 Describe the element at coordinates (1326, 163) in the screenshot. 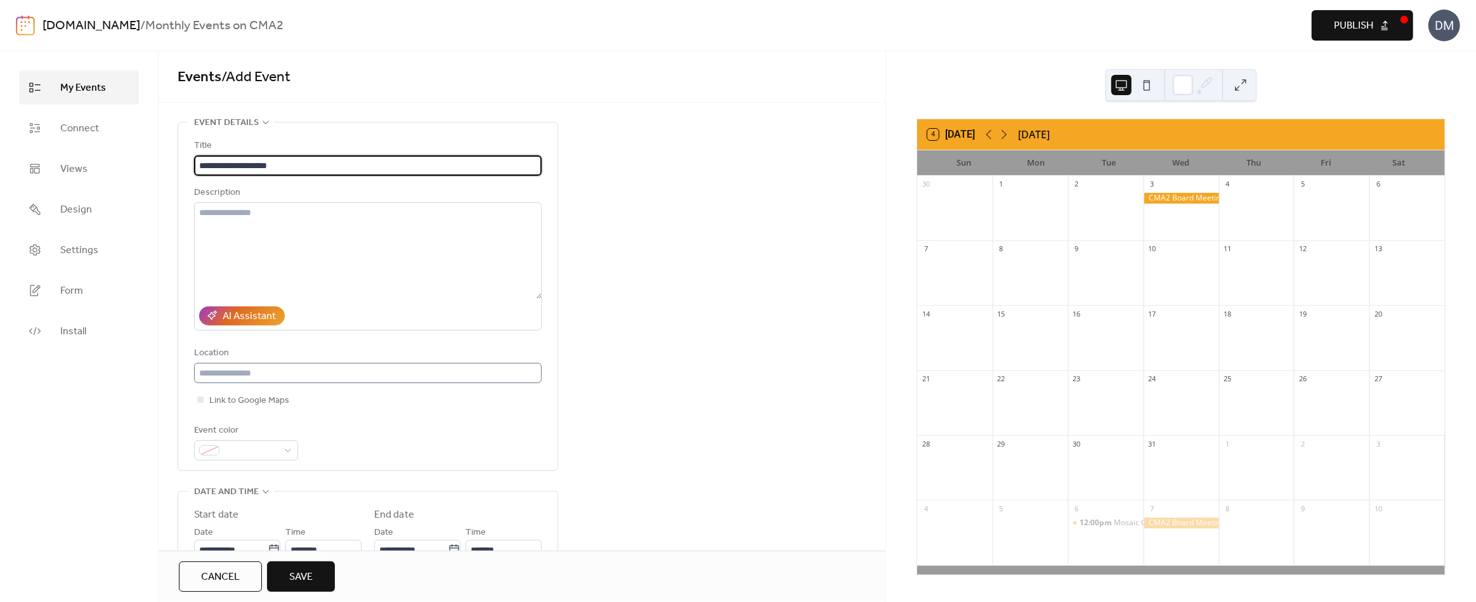

I see `div: Fri` at that location.